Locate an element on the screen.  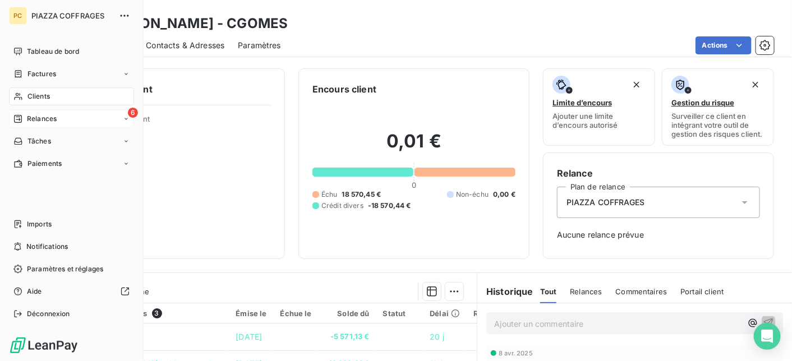
span: 18 570,45 € is located at coordinates (362, 195).